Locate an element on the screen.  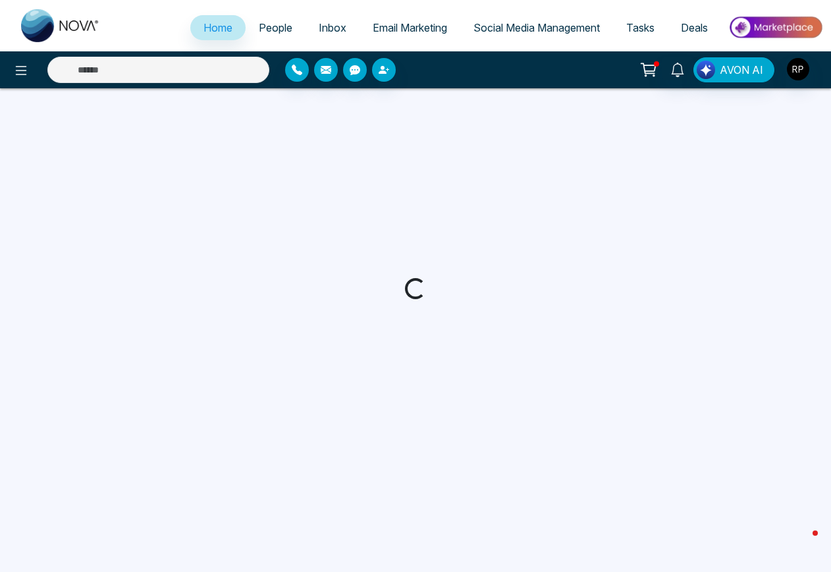
a: Home is located at coordinates (218, 28).